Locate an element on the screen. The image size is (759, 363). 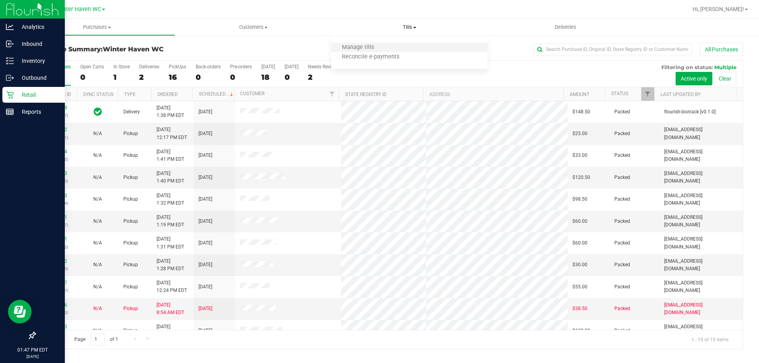
inline-svg: Analytics is located at coordinates (10, 27).